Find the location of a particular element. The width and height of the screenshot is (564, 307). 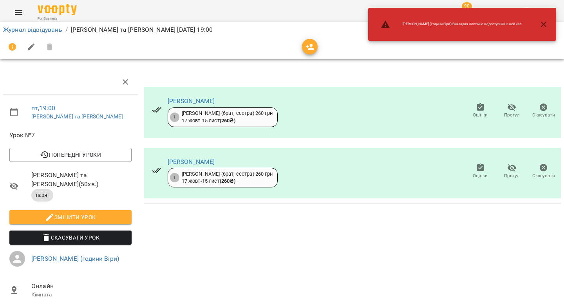

button: Menu is located at coordinates (19, 13).